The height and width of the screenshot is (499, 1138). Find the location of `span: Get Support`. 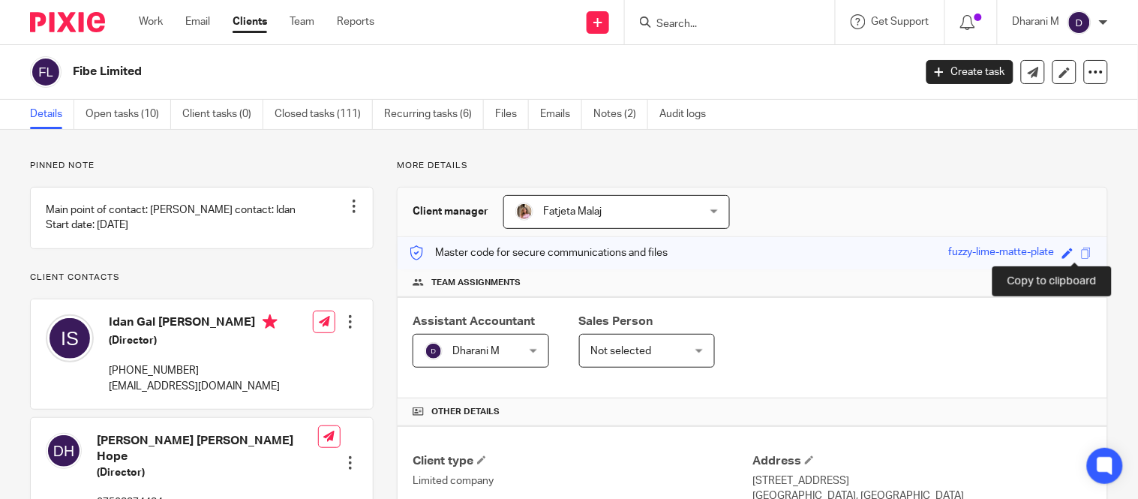

span: Get Support is located at coordinates (900, 22).